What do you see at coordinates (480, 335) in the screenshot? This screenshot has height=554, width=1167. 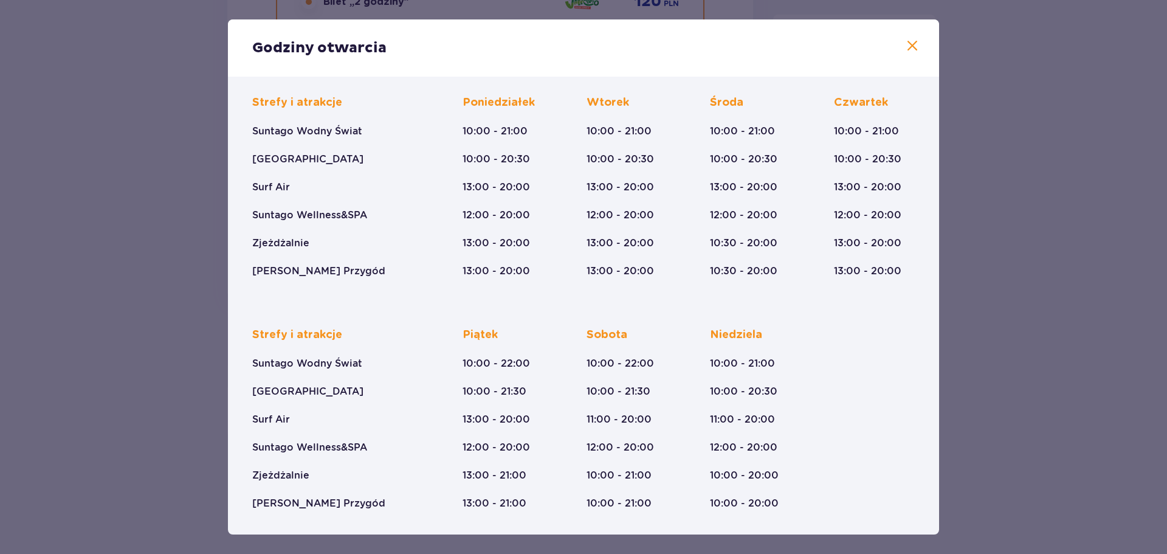 I see `p: Piątek` at bounding box center [480, 335].